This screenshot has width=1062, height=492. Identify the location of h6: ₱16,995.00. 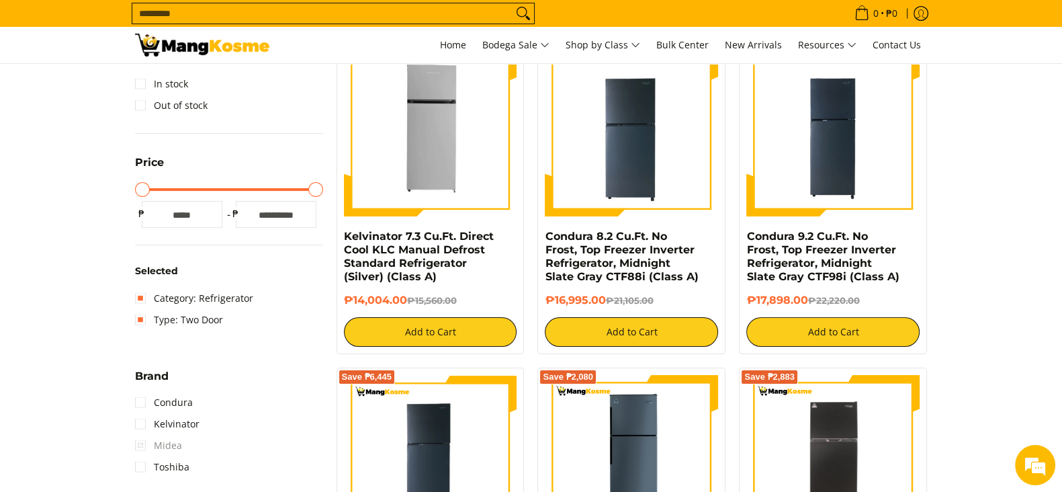
(632, 300).